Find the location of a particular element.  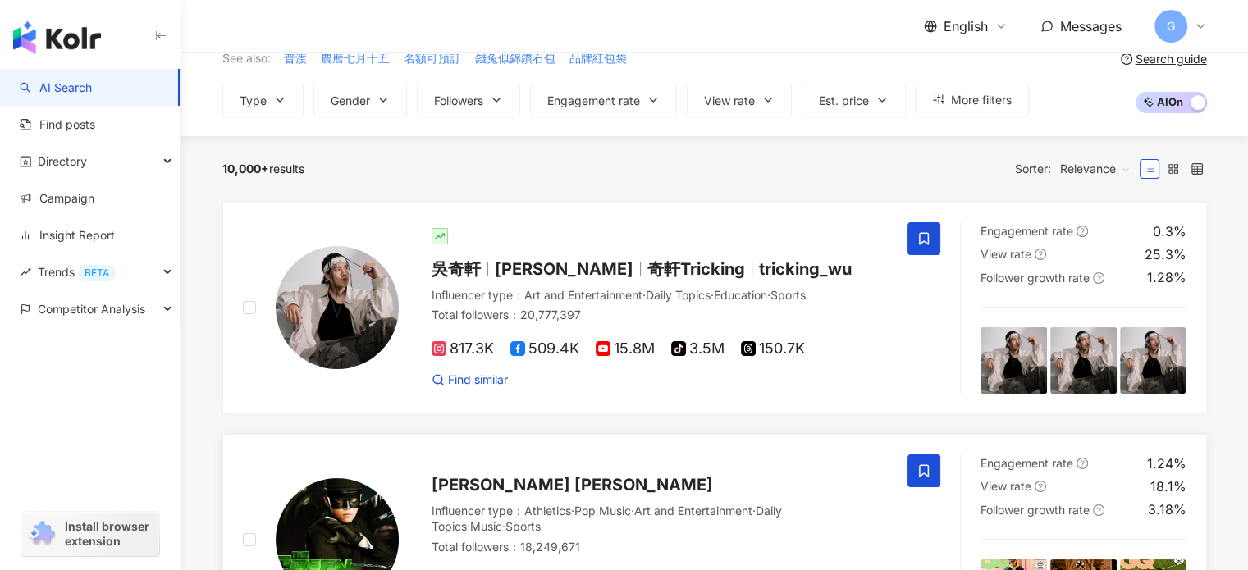

span: Music is located at coordinates (486, 526).